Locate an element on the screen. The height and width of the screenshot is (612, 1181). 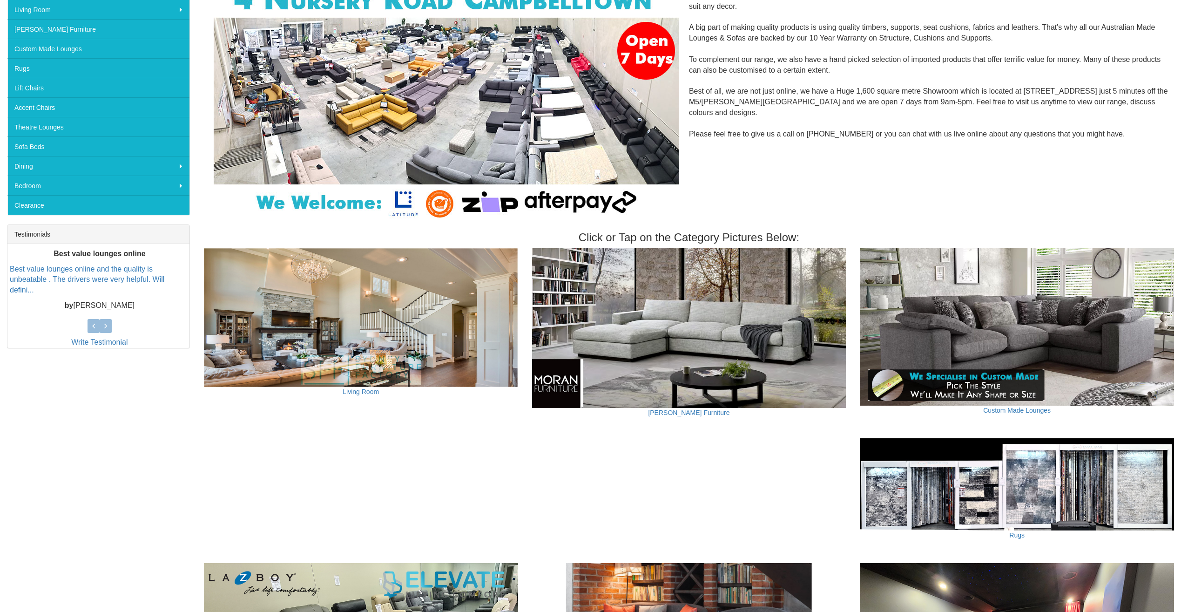
a: Theatre Lounges is located at coordinates (98, 127).